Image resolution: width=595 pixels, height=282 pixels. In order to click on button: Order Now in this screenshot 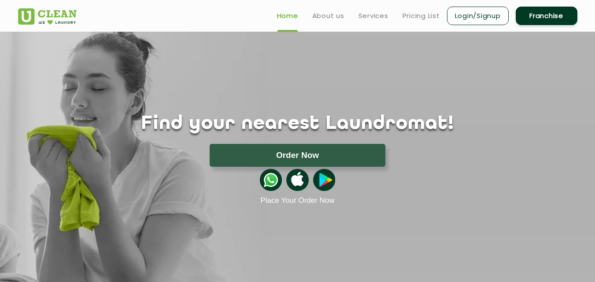, I will do `click(297, 155)`.